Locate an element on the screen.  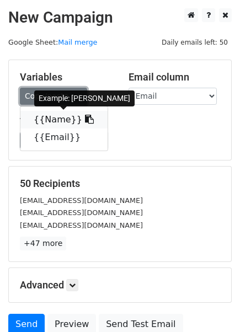
a: Mail merge is located at coordinates (77, 42).